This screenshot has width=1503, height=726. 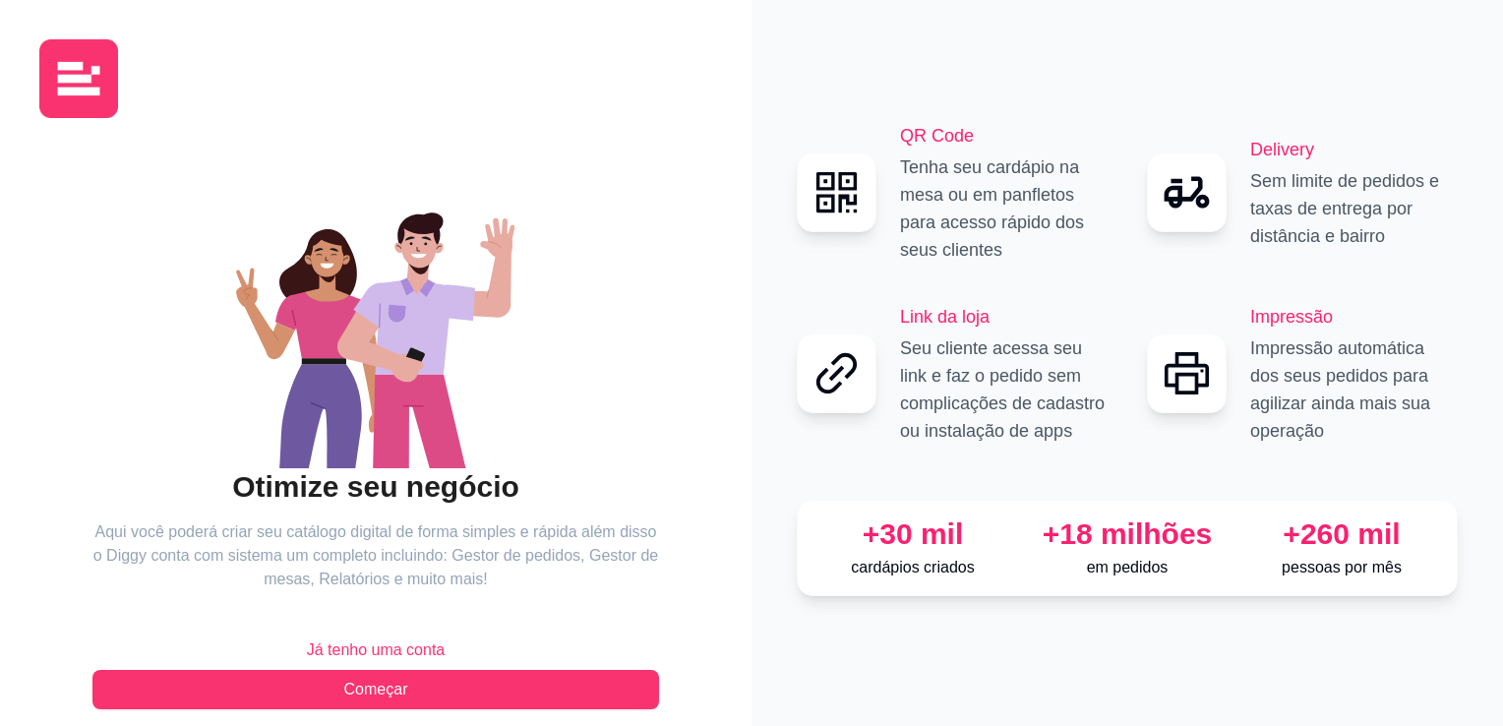 What do you see at coordinates (913, 568) in the screenshot?
I see `p: cardápios criados` at bounding box center [913, 568].